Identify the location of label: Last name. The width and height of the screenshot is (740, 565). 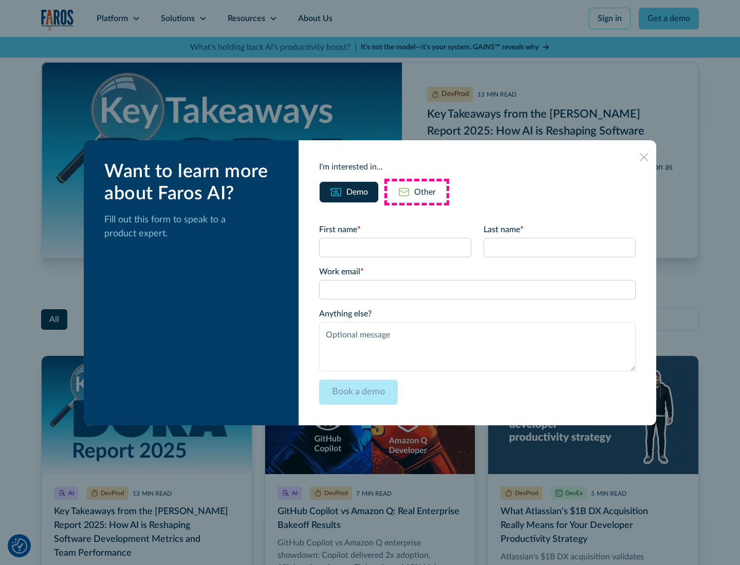
(559, 230).